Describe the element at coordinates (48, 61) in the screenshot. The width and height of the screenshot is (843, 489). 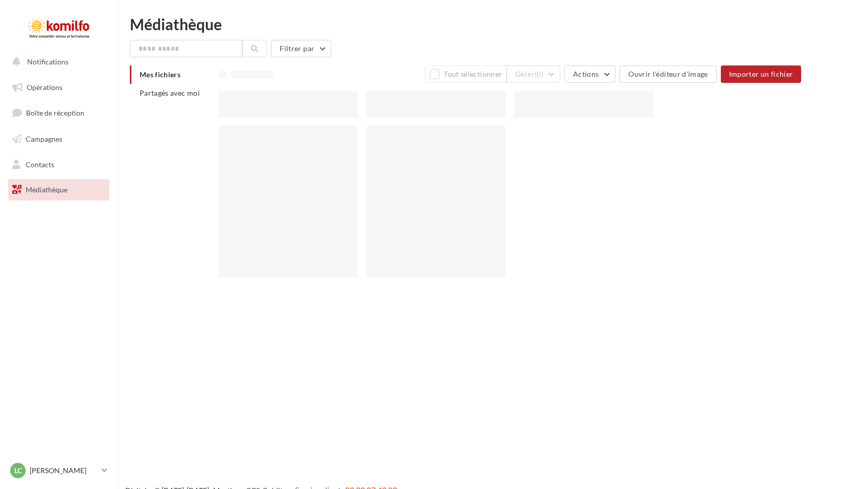
I see `span: Notifications` at that location.